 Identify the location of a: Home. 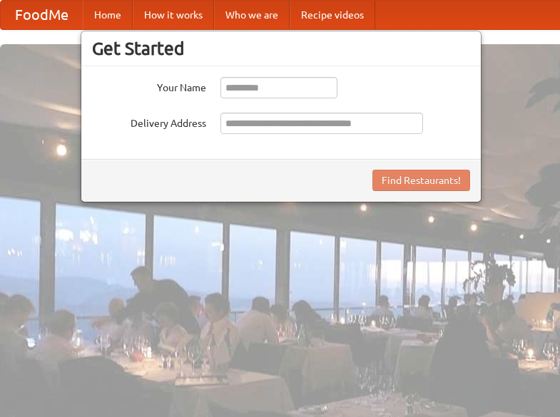
(108, 15).